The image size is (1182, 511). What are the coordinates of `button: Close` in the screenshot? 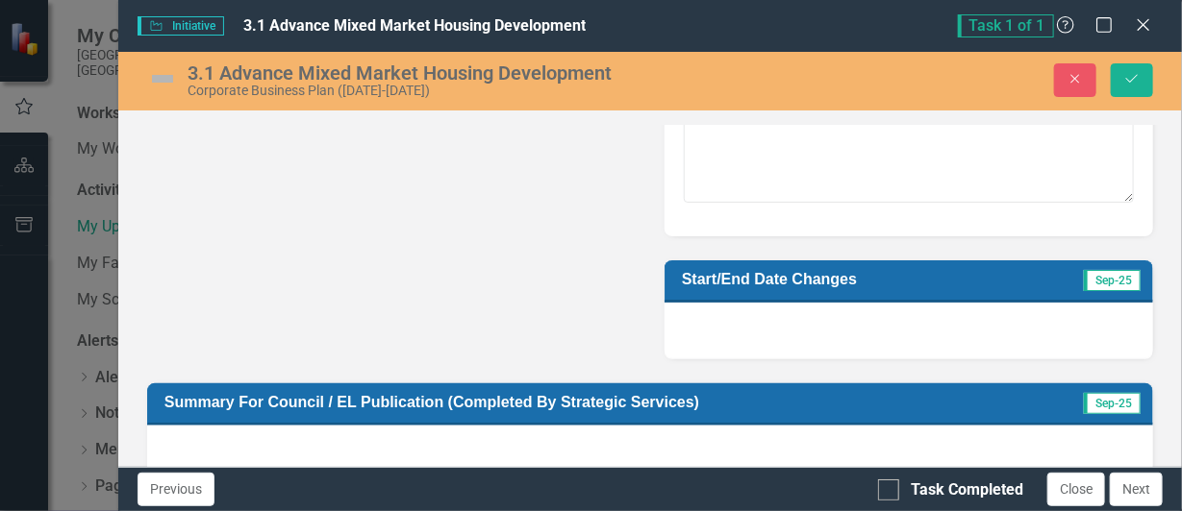 It's located at (1076, 489).